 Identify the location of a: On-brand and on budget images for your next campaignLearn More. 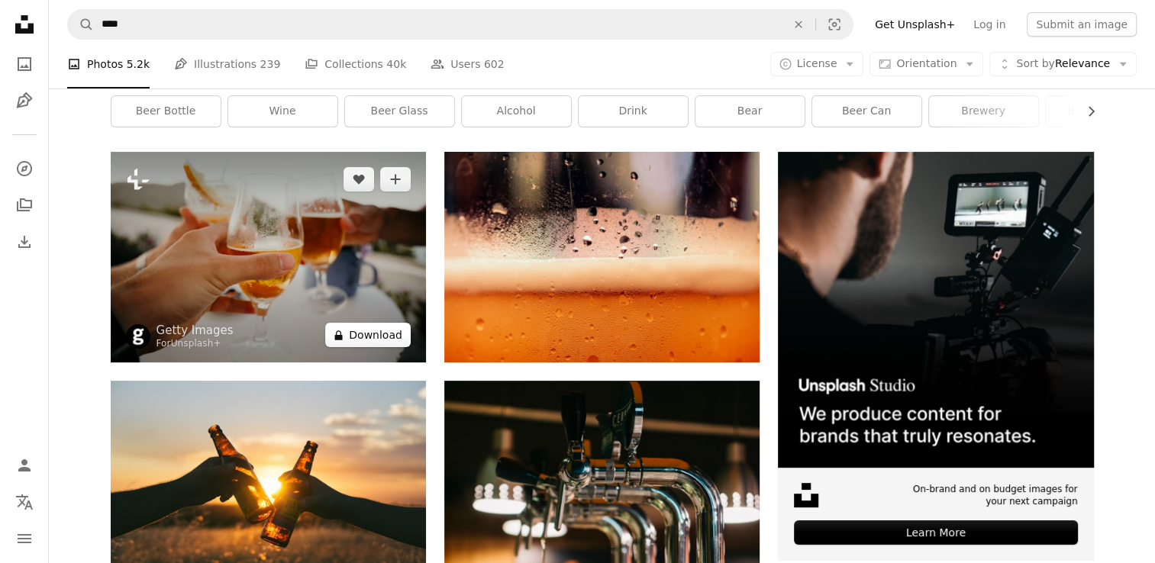
(935, 356).